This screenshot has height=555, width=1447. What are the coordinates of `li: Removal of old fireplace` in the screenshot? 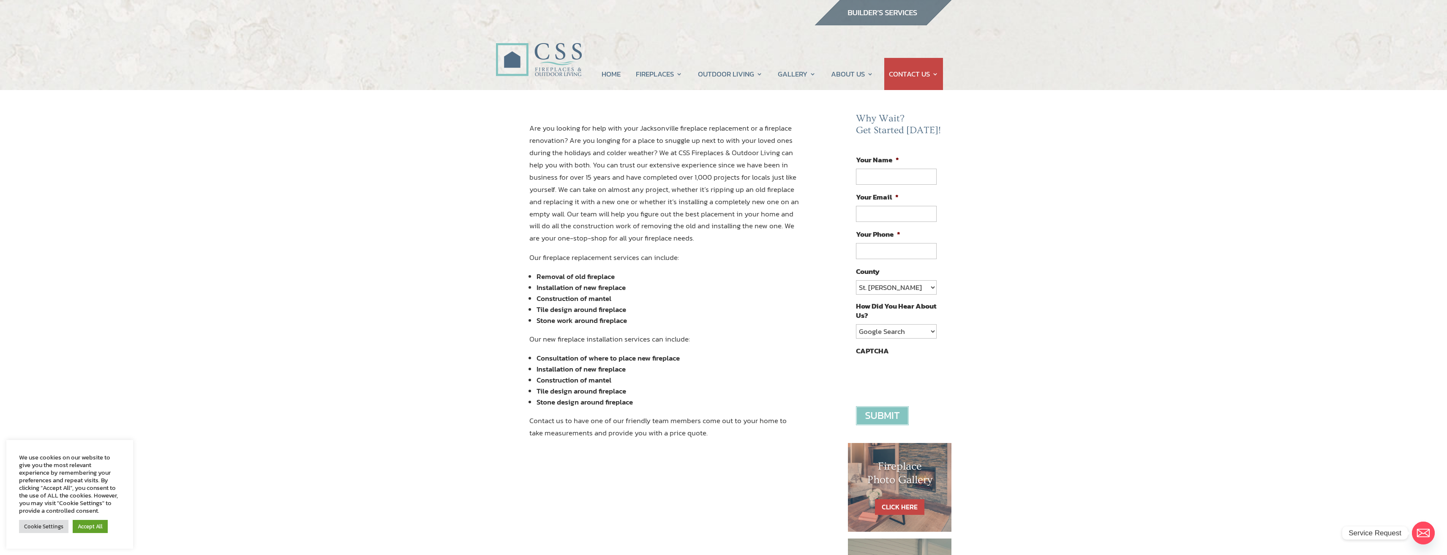 It's located at (668, 276).